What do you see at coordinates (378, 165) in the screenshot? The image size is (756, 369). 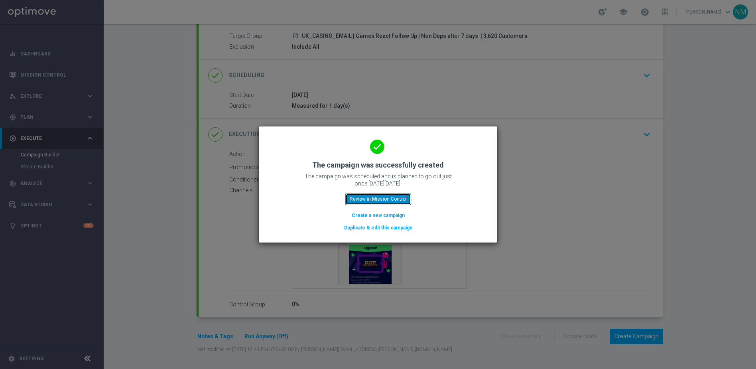 I see `h2: The campaign was successfully created` at bounding box center [378, 165].